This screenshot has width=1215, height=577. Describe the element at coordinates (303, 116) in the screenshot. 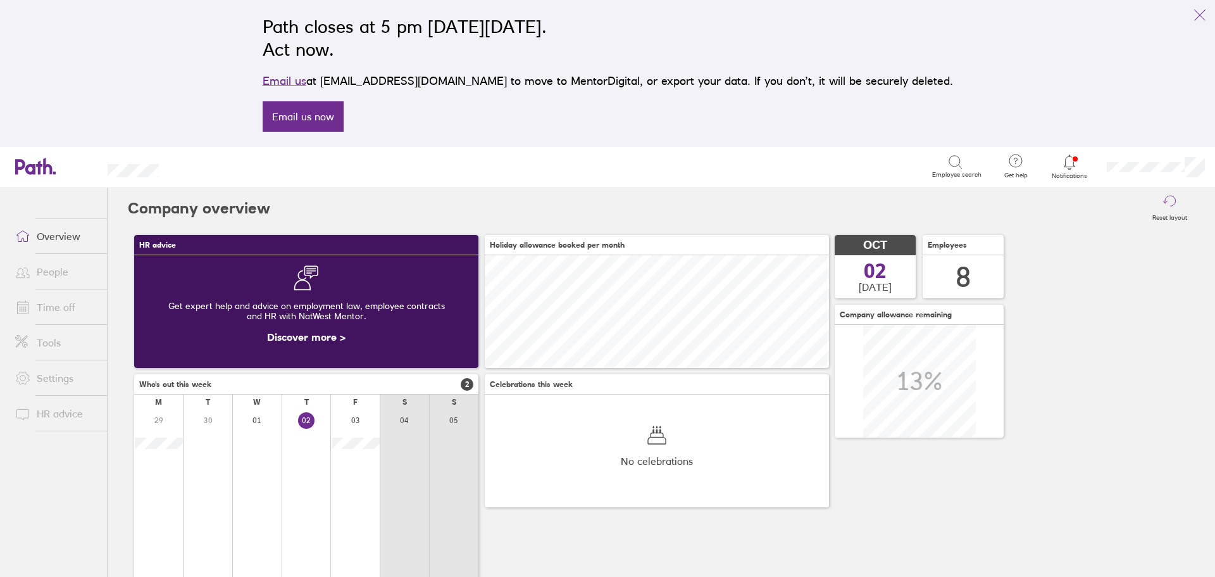

I see `a: Email us now` at that location.